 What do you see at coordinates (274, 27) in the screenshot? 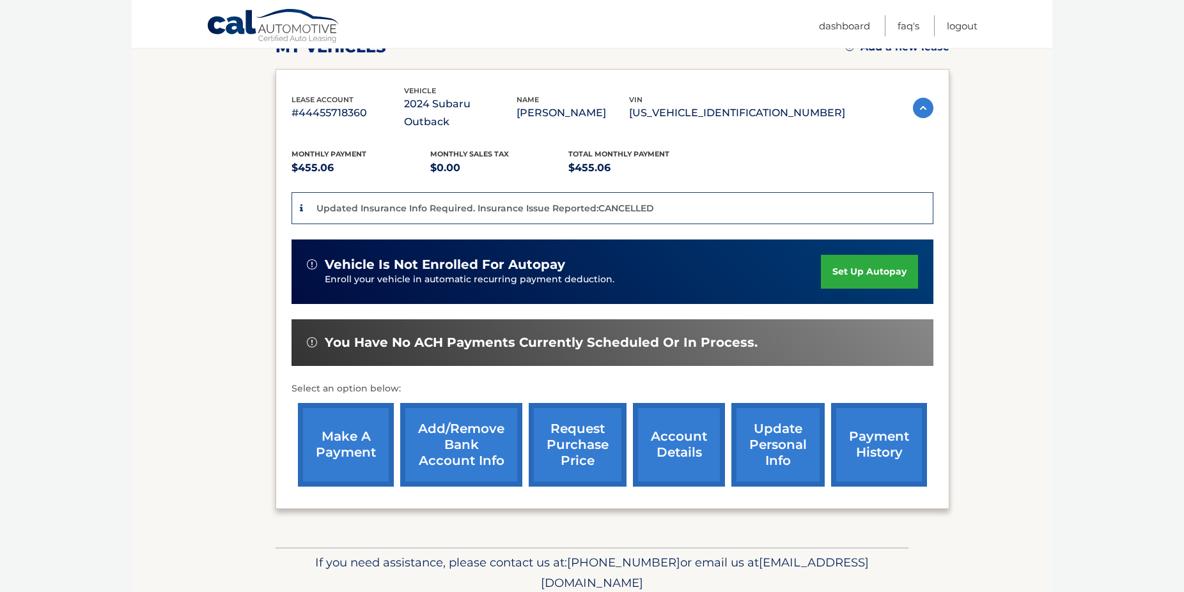
I see `a: Cal Automotive` at bounding box center [274, 27].